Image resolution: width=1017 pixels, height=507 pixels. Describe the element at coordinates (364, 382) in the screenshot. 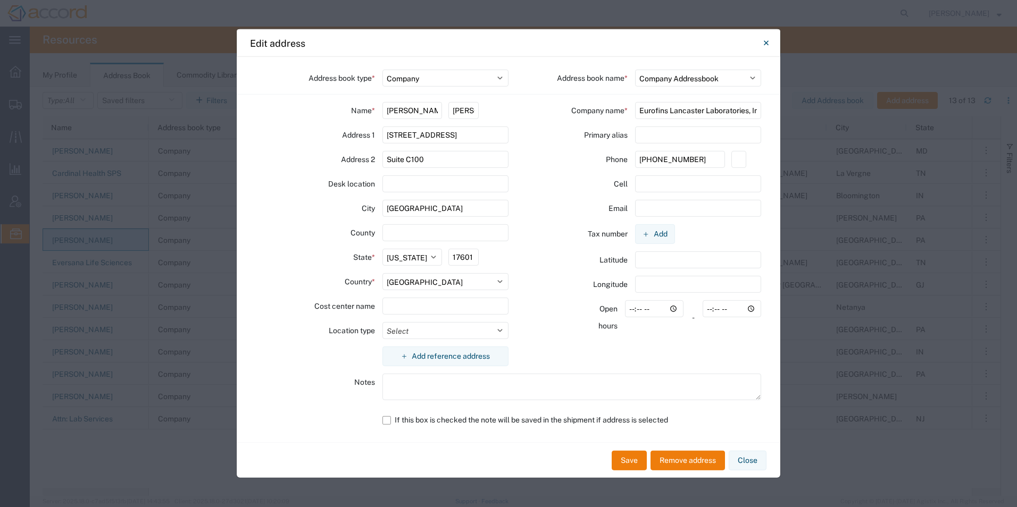

I see `label: Notes` at that location.